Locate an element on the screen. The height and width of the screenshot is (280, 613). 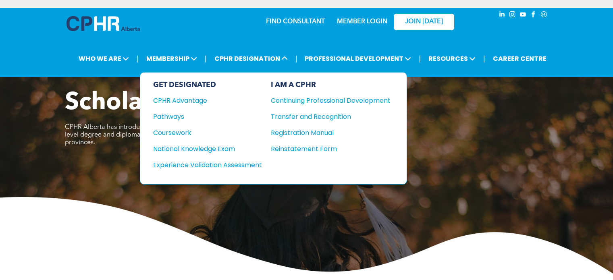
img: A blue and white logo for cp alberta is located at coordinates (103, 23).